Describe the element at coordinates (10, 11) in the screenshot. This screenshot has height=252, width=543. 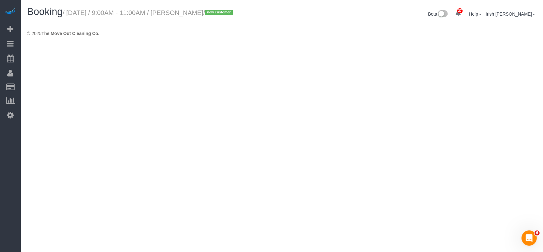
I see `img: Automaid Logo` at that location.